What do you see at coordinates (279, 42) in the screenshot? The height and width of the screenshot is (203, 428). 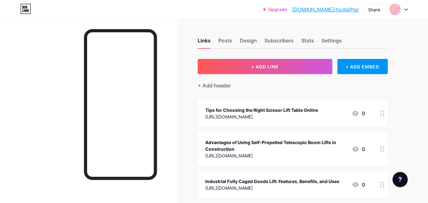 I see `div: Subscribers` at bounding box center [279, 42].